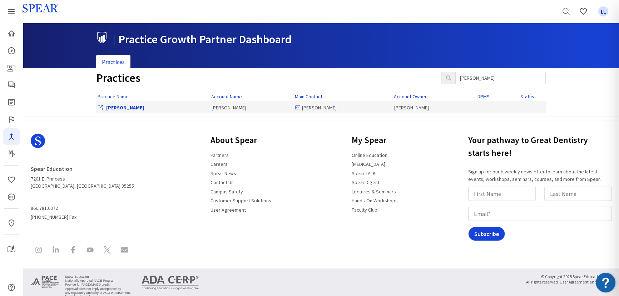 The image size is (619, 296). What do you see at coordinates (374, 200) in the screenshot?
I see `a: Hands-On Workshops` at bounding box center [374, 200].